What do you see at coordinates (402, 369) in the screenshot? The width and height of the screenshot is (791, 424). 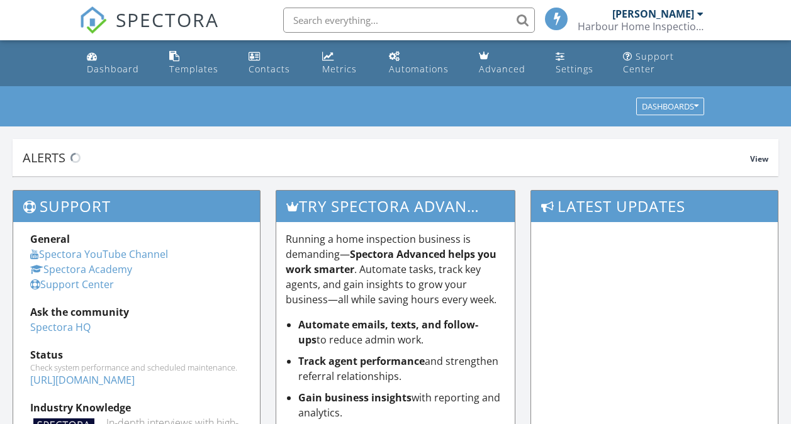 I see `li: and strengthen referral relationships.` at bounding box center [402, 369].